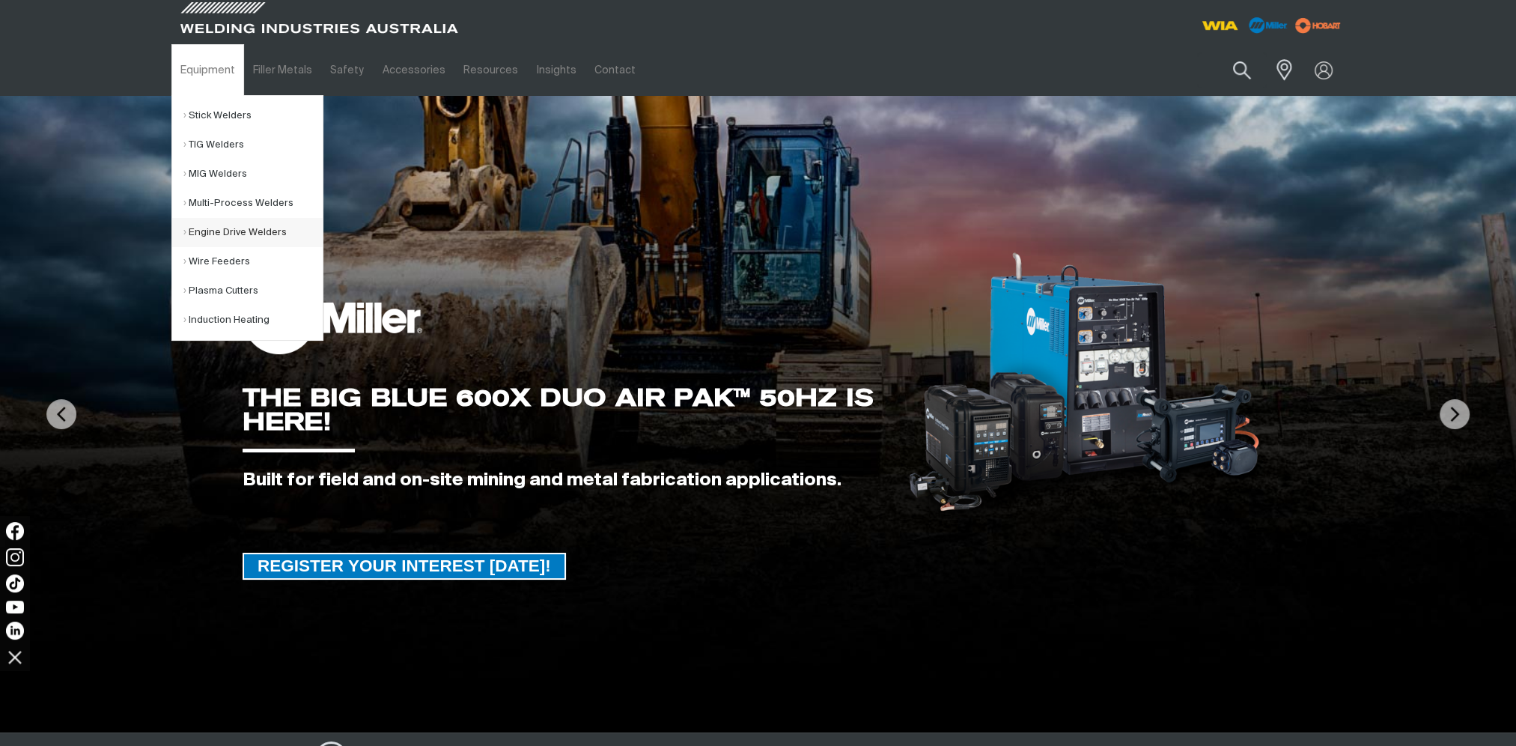  What do you see at coordinates (1318, 25) in the screenshot?
I see `a: miller` at bounding box center [1318, 25].